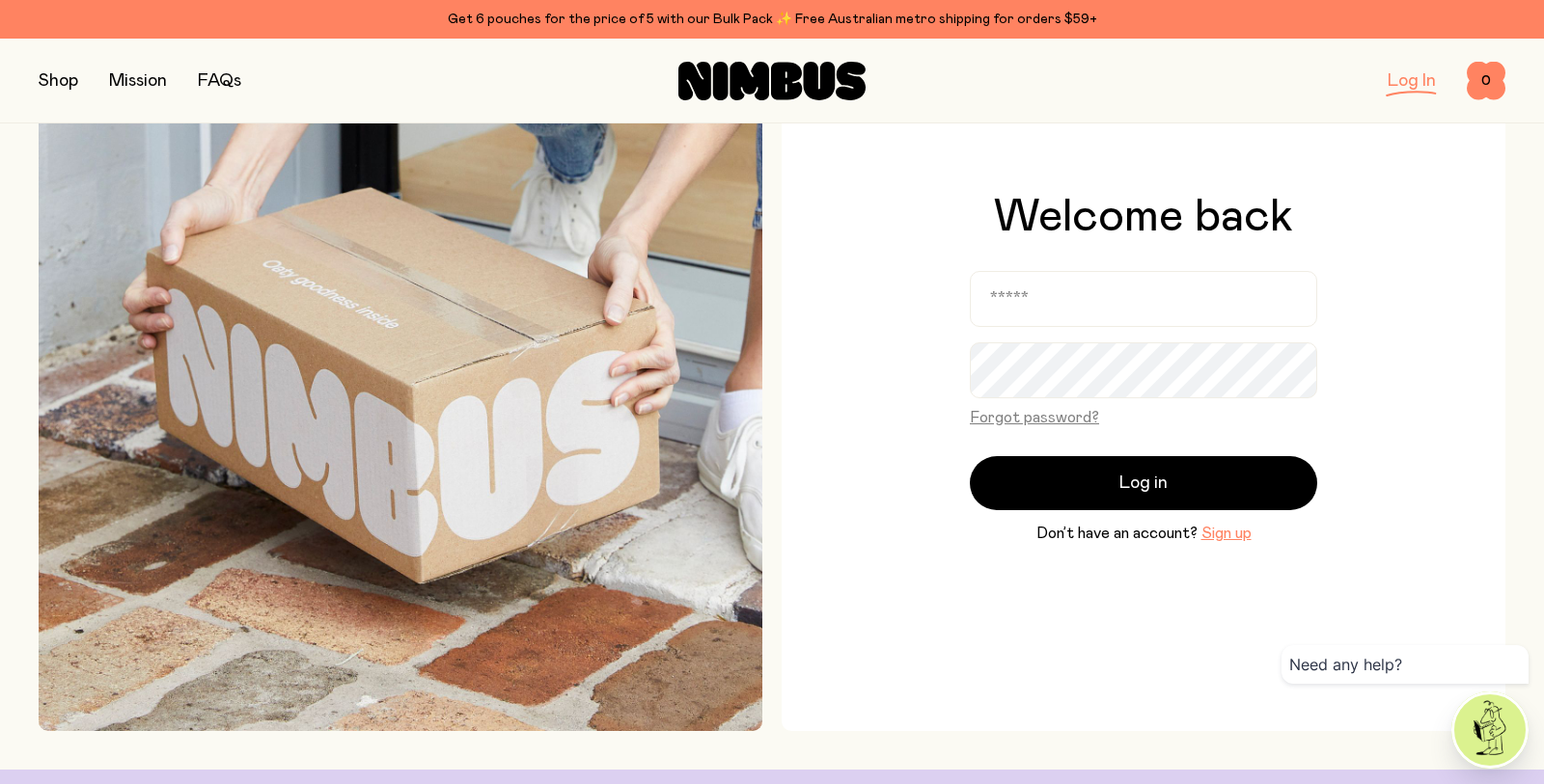 The width and height of the screenshot is (1544, 784). Describe the element at coordinates (138, 81) in the screenshot. I see `a: Mission` at that location.